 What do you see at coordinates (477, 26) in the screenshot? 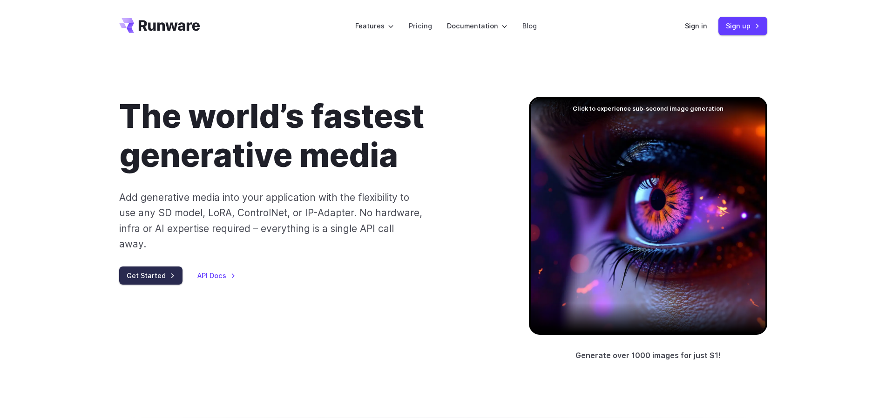
I see `label: Documentation` at bounding box center [477, 26].